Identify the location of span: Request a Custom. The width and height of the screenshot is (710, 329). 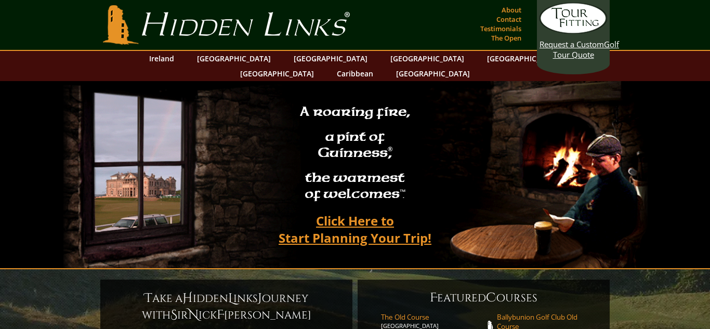
(572, 44).